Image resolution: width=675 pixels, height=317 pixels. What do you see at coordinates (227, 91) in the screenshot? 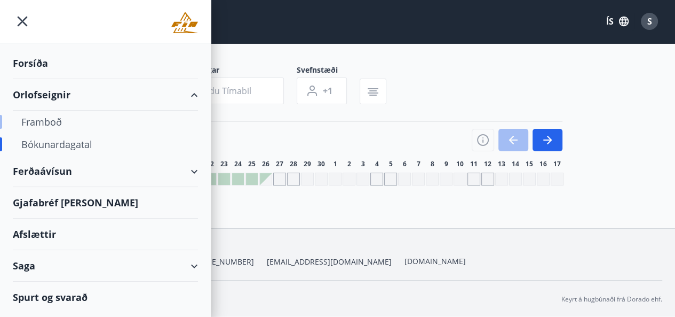
I see `button: Veldu tímabil` at bounding box center [227, 91].